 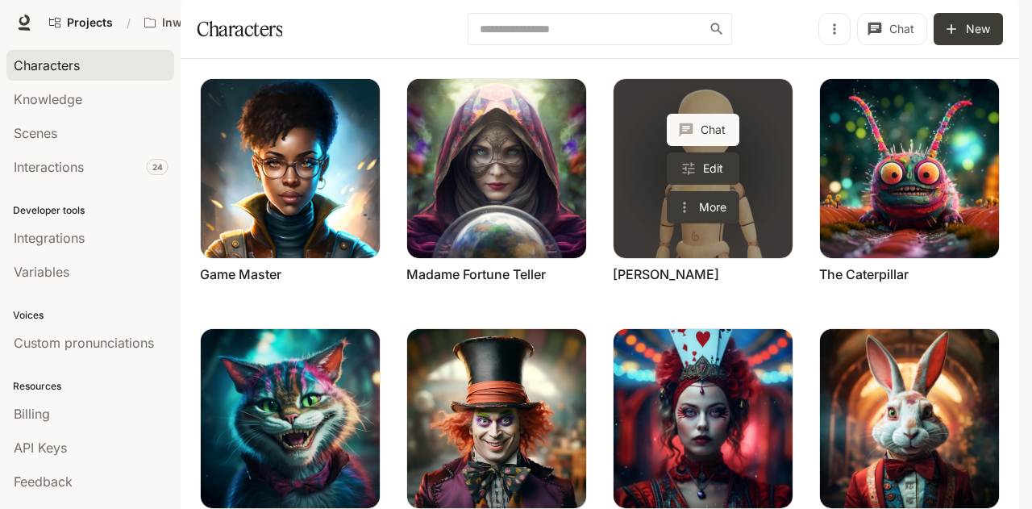 What do you see at coordinates (290, 168) in the screenshot?
I see `img: Game Master` at bounding box center [290, 168].